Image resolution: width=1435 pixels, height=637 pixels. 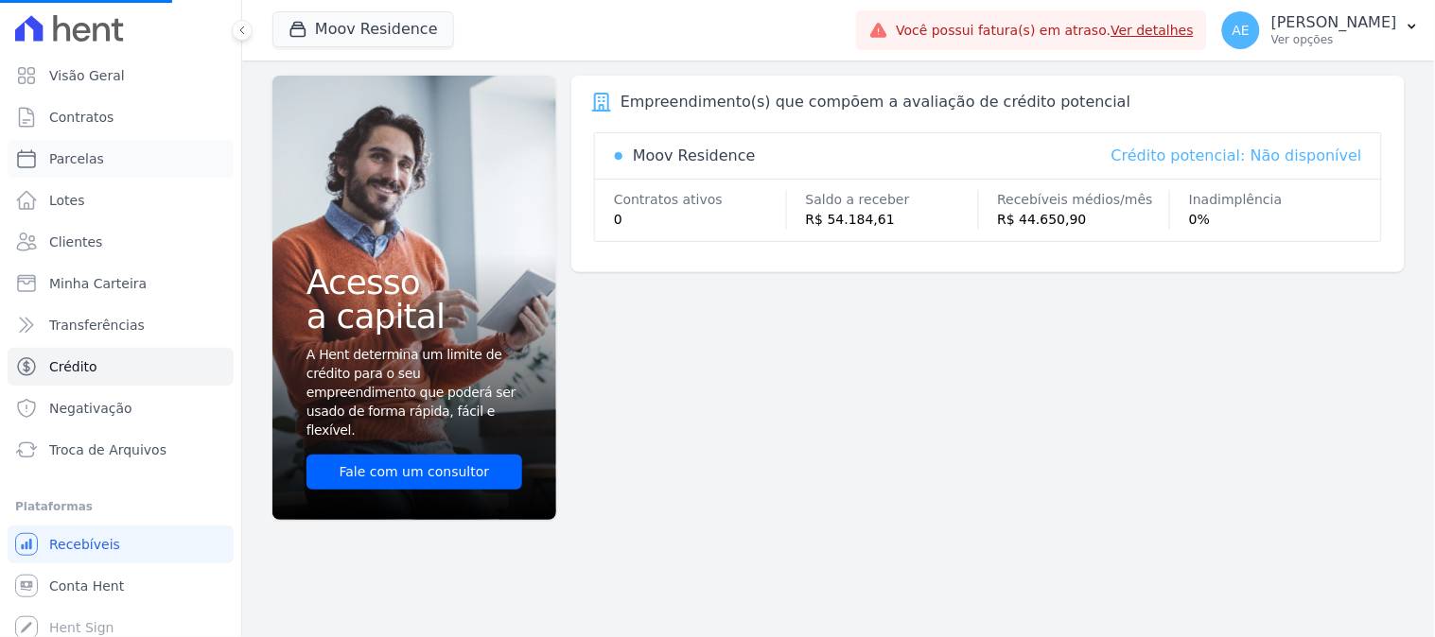 What do you see at coordinates (875, 102) in the screenshot?
I see `div: Empreendimento(s) que compõem a avaliação de crédito potencial` at bounding box center [875, 102].